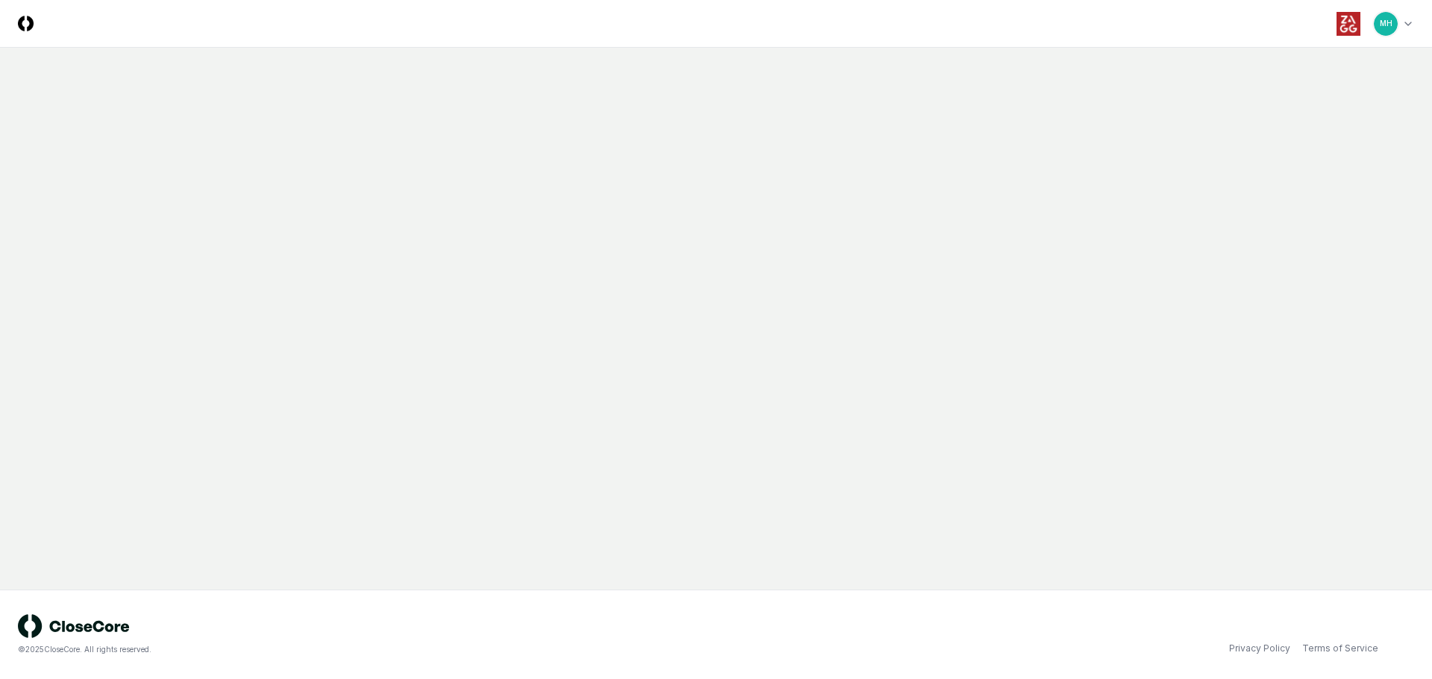  Describe the element at coordinates (1348, 24) in the screenshot. I see `img: ZAGG logo` at that location.